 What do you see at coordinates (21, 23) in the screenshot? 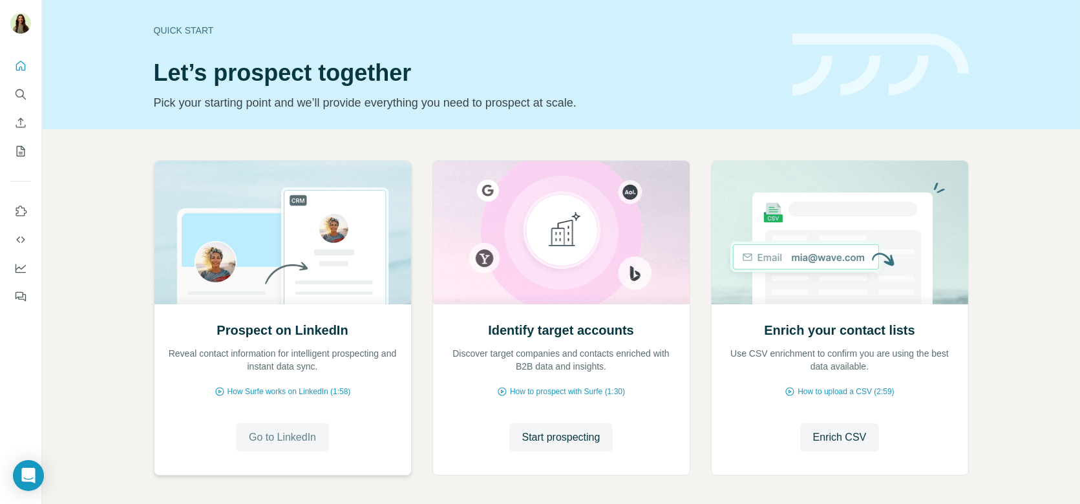
I see `img: Avatar` at bounding box center [21, 23].